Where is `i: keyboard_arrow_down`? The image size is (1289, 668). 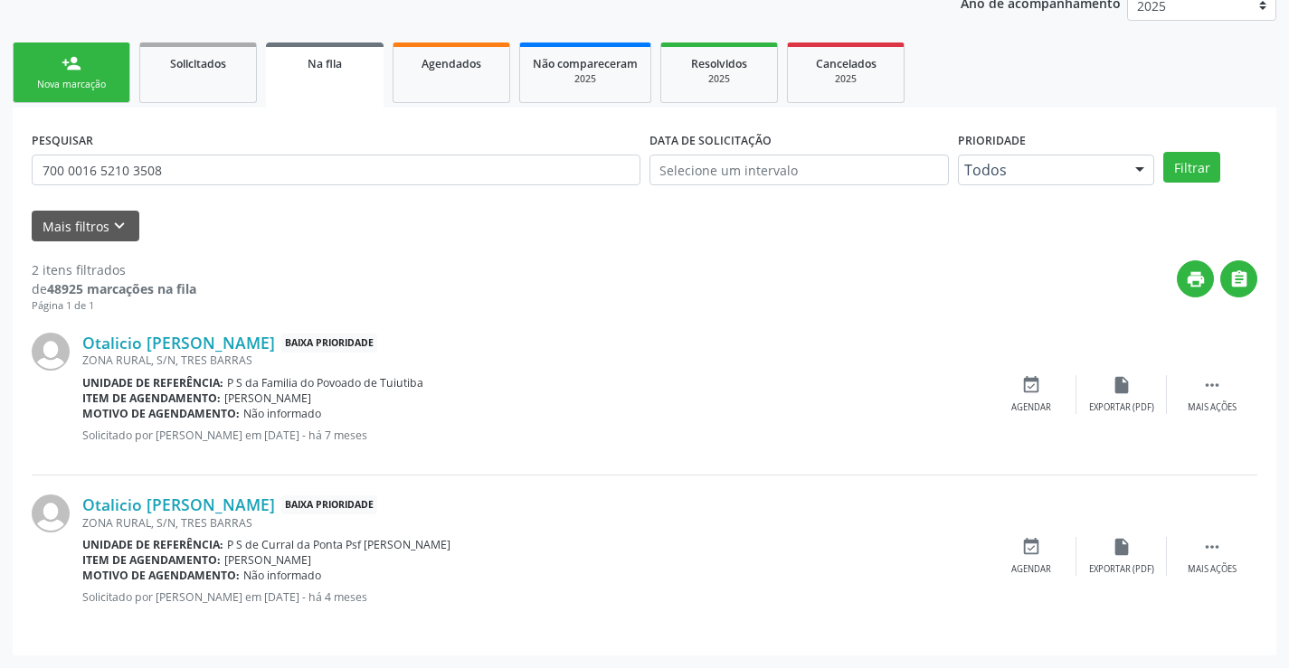 i: keyboard_arrow_down is located at coordinates (119, 226).